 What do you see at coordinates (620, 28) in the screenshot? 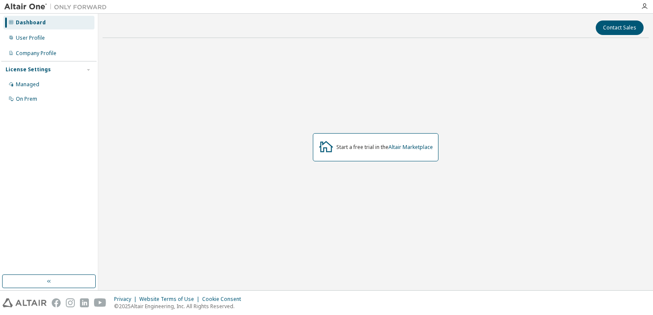
I see `button: Contact Sales` at bounding box center [620, 28].